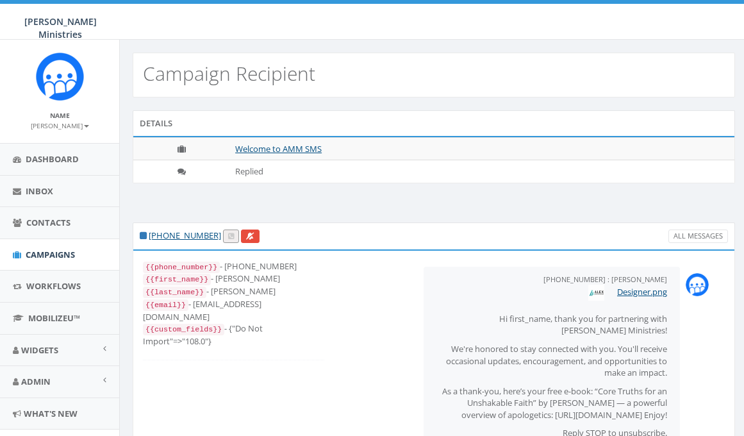 This screenshot has height=436, width=744. Describe the element at coordinates (53, 286) in the screenshot. I see `span: Workflows` at that location.